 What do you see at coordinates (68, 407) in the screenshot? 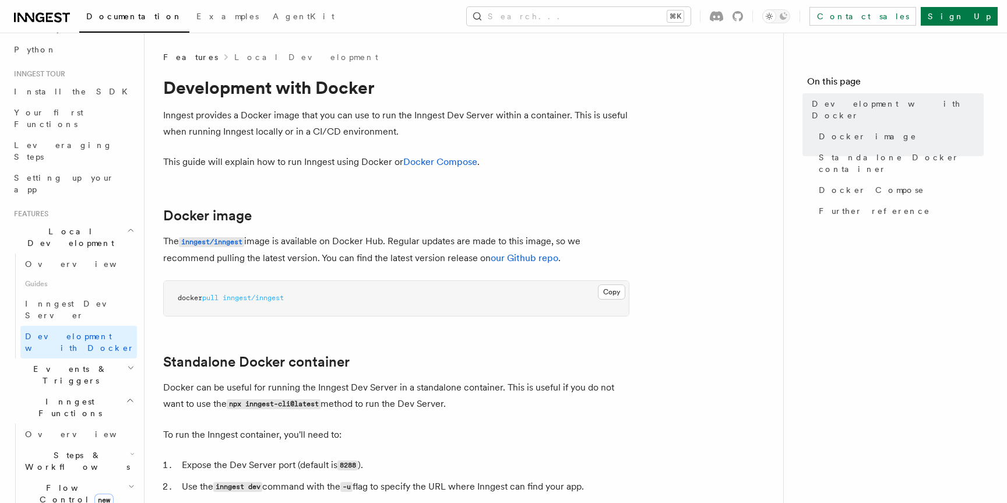
I see `span: Inngest Functions` at bounding box center [68, 407].